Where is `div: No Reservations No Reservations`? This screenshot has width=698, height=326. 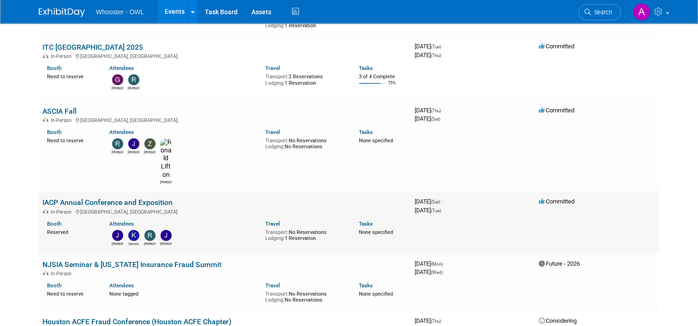 div: No Reservations No Reservations is located at coordinates (305, 143).